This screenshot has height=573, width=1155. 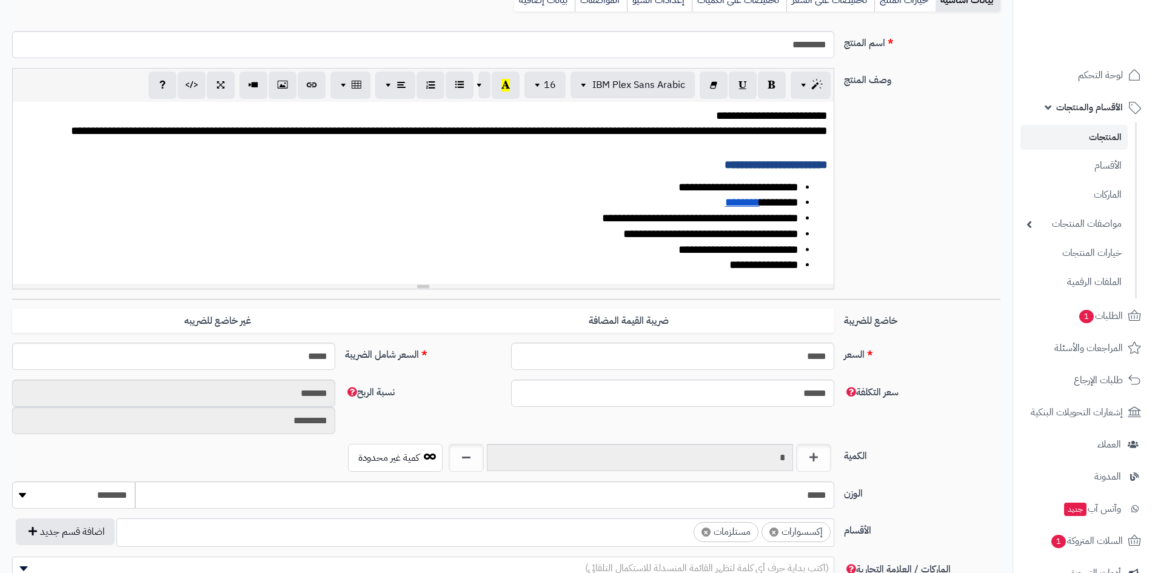 What do you see at coordinates (922, 453) in the screenshot?
I see `label: الكمية` at bounding box center [922, 453].